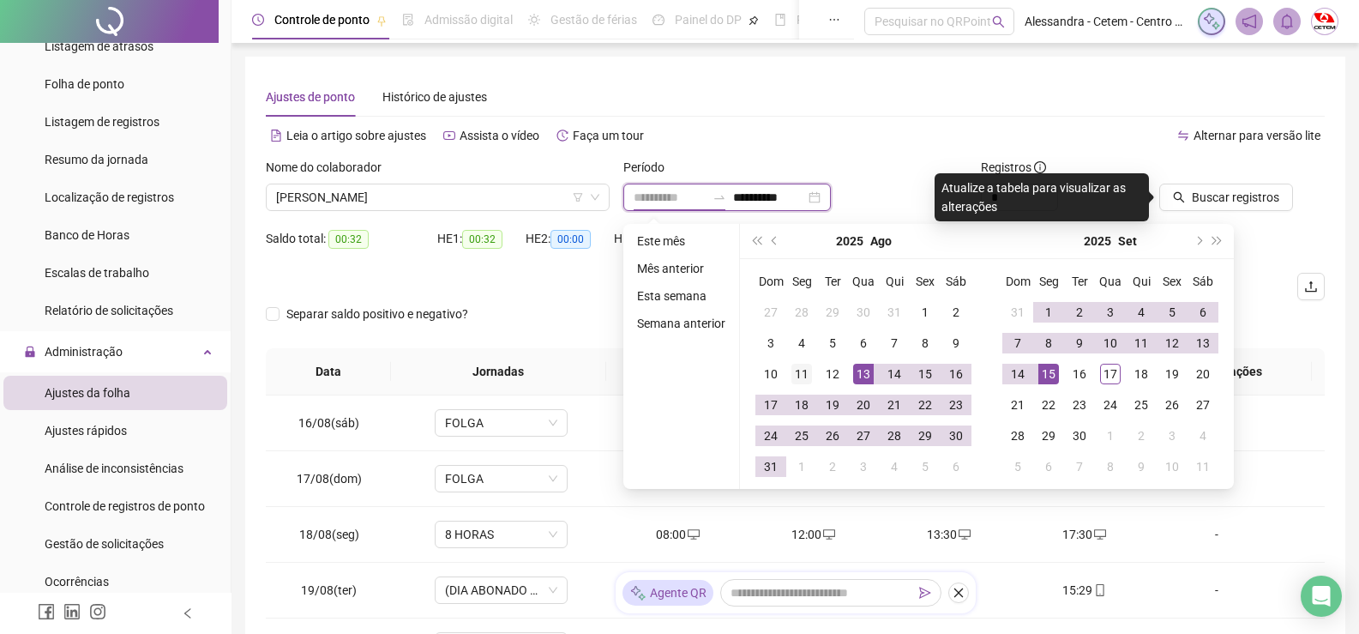 This screenshot has height=634, width=1359. I want to click on span: 17/08(dom), so click(329, 478).